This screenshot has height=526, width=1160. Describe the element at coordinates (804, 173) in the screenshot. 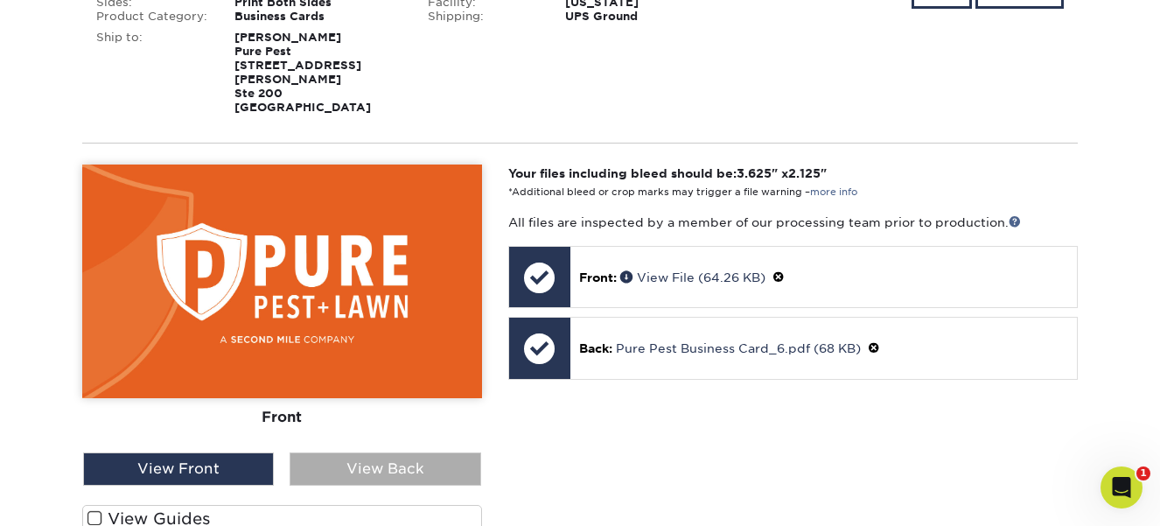

I see `span: 2.125` at that location.